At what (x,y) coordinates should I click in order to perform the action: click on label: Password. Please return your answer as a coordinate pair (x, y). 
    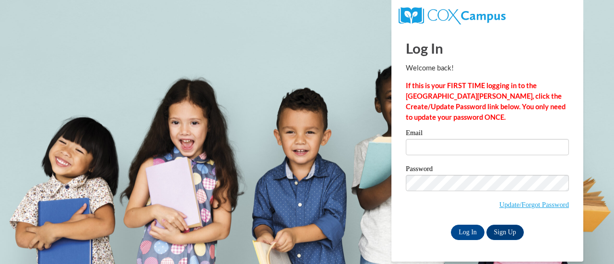
    Looking at the image, I should click on (487, 170).